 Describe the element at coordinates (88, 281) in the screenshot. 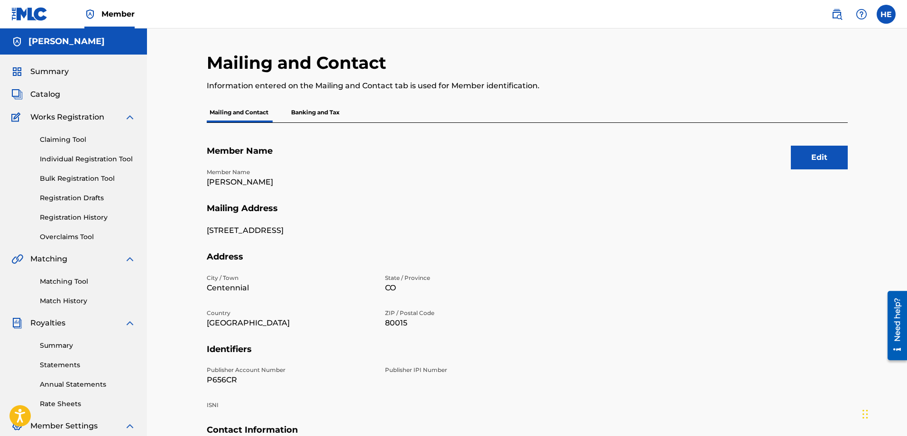

I see `a: Matching Tool` at that location.